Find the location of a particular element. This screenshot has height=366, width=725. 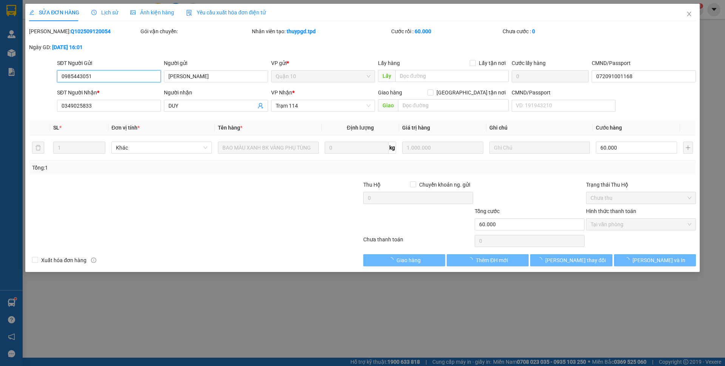

strong: THIÊN PHÁT ĐẠT is located at coordinates (29, 23).